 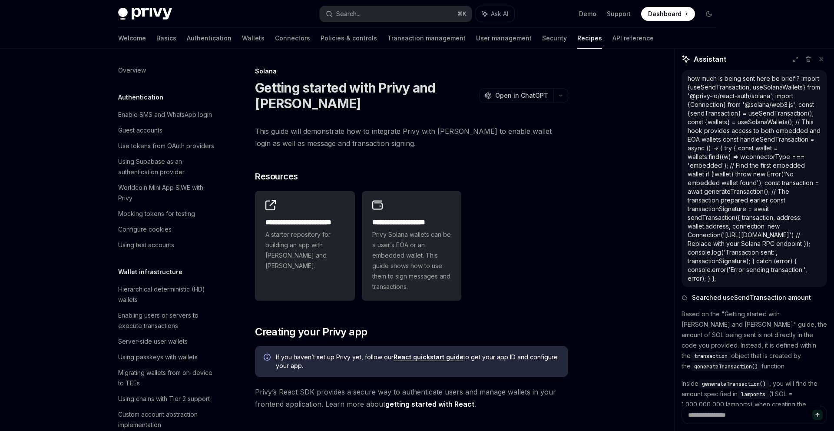 I want to click on div: Use tokens from OAuth providers, so click(x=166, y=146).